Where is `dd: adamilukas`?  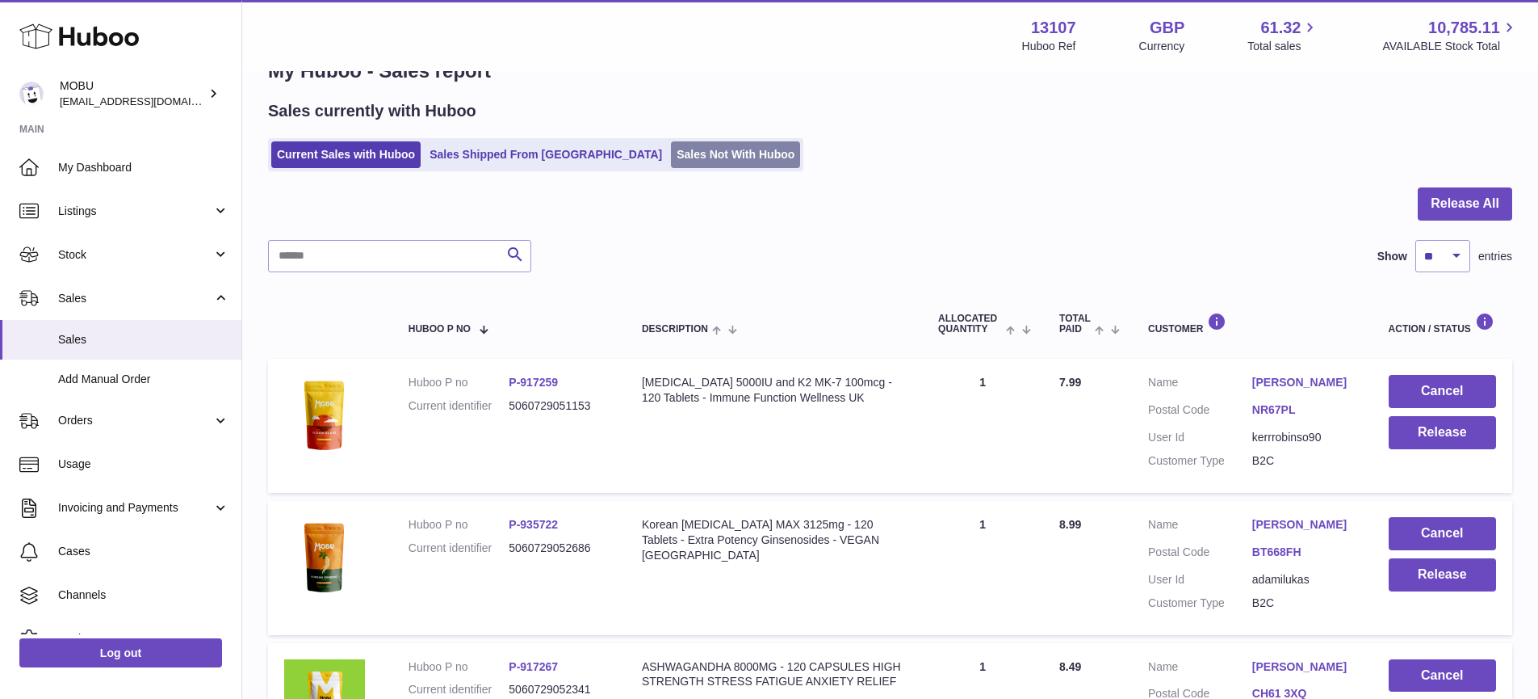 dd: adamilukas is located at coordinates (1304, 579).